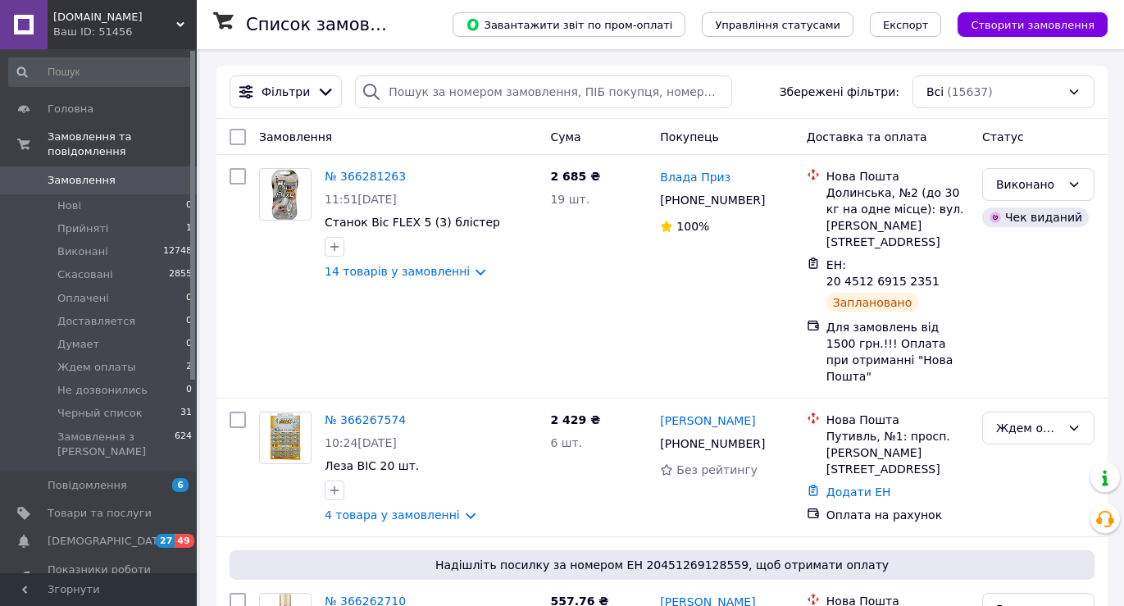 The height and width of the screenshot is (606, 1124). I want to click on span: Оплачені, so click(83, 298).